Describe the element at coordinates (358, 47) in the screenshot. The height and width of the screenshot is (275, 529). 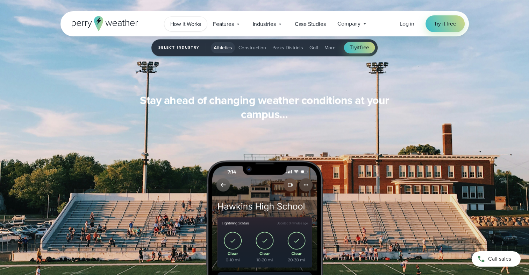
I see `span: it` at that location.